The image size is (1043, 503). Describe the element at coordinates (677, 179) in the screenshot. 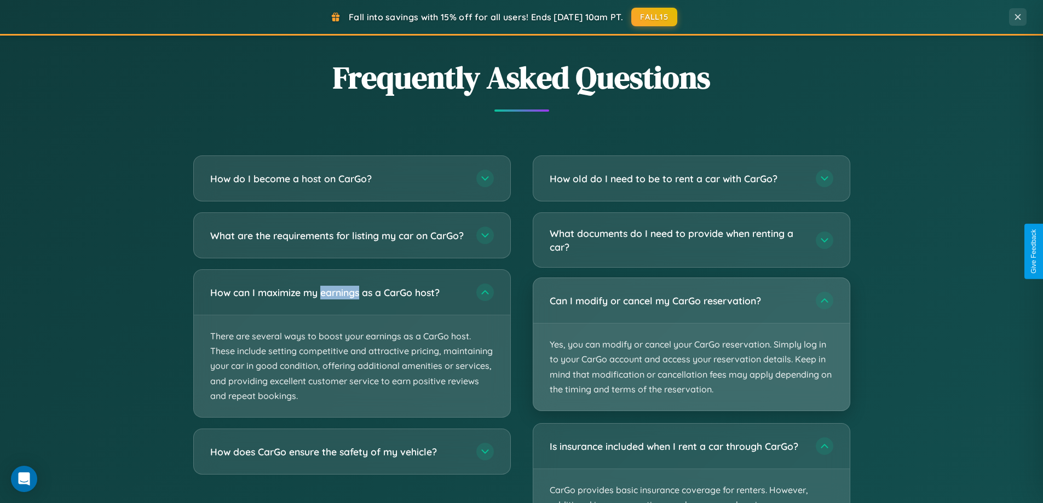

I see `h3: How old do I need to be to rent a car with CarGo?` at that location.